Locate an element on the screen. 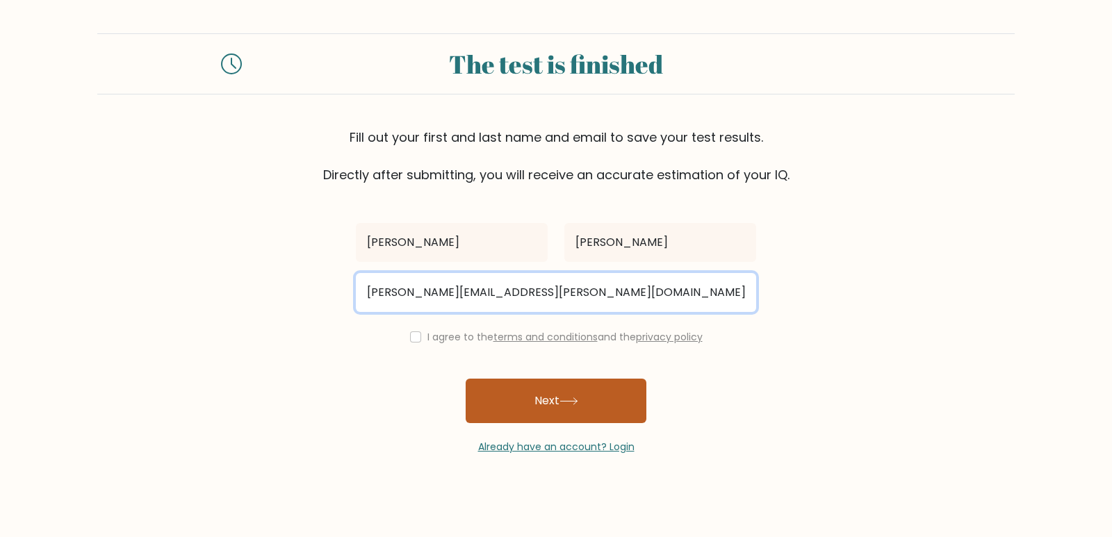  label: I agree to the and the is located at coordinates (565, 337).